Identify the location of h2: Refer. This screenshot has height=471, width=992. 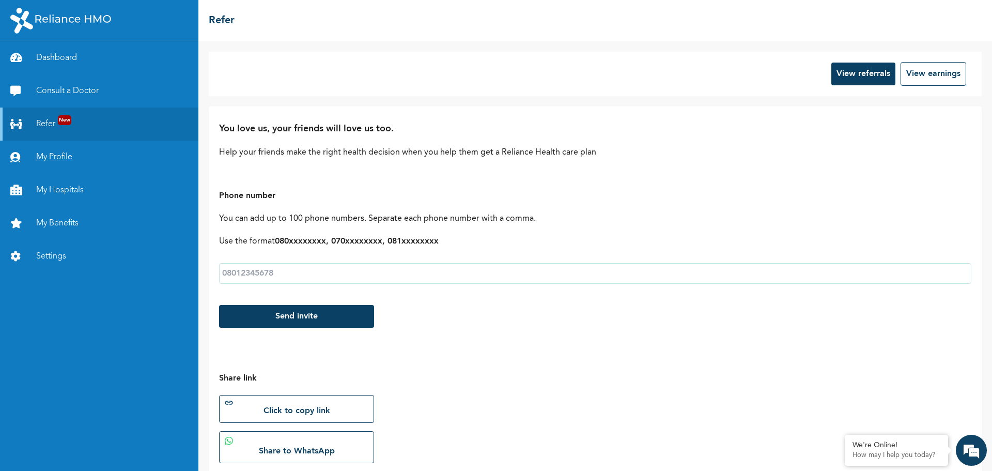
(222, 21).